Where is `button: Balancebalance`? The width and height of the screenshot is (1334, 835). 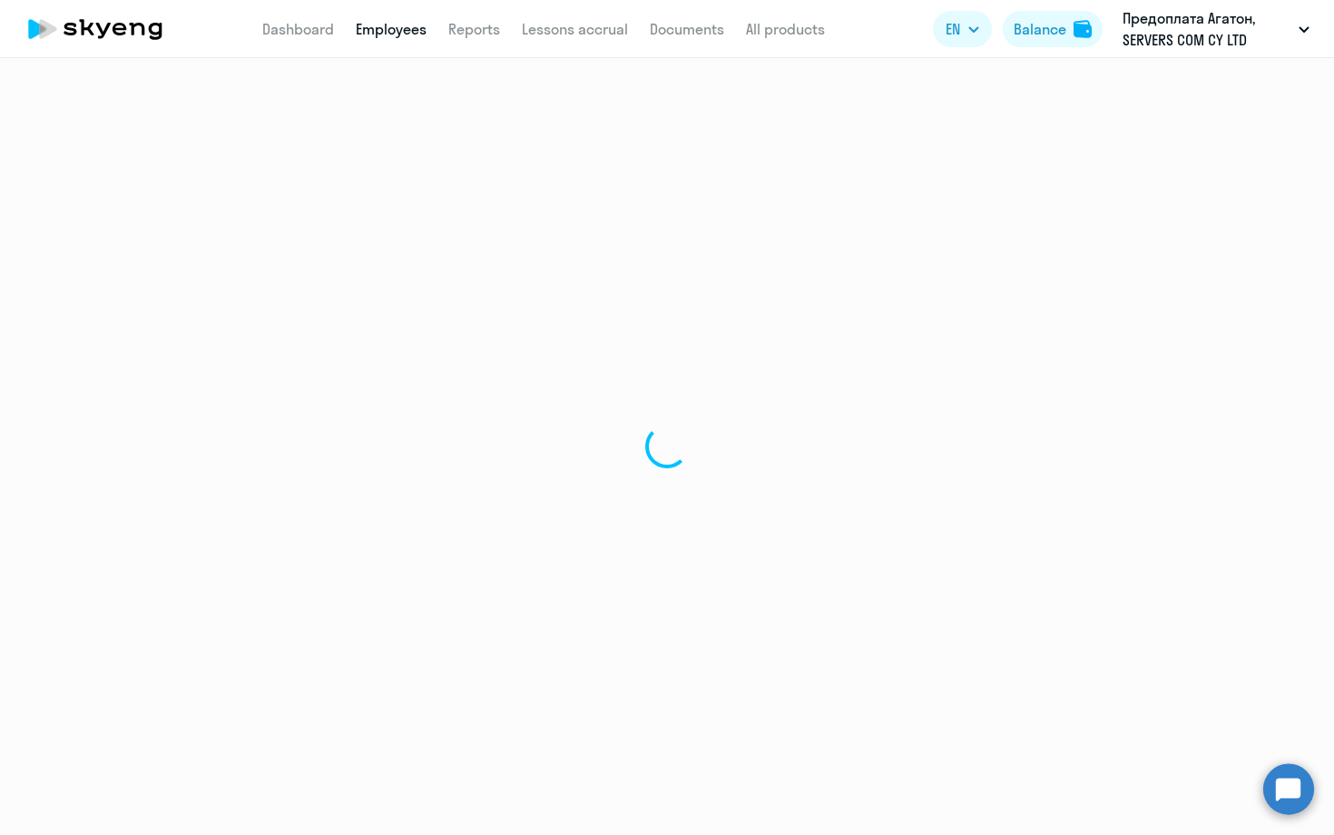
button: Balancebalance is located at coordinates (1053, 29).